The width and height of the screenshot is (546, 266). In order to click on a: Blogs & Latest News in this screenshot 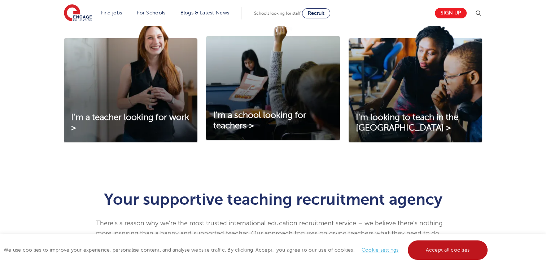, I will do `click(205, 13)`.